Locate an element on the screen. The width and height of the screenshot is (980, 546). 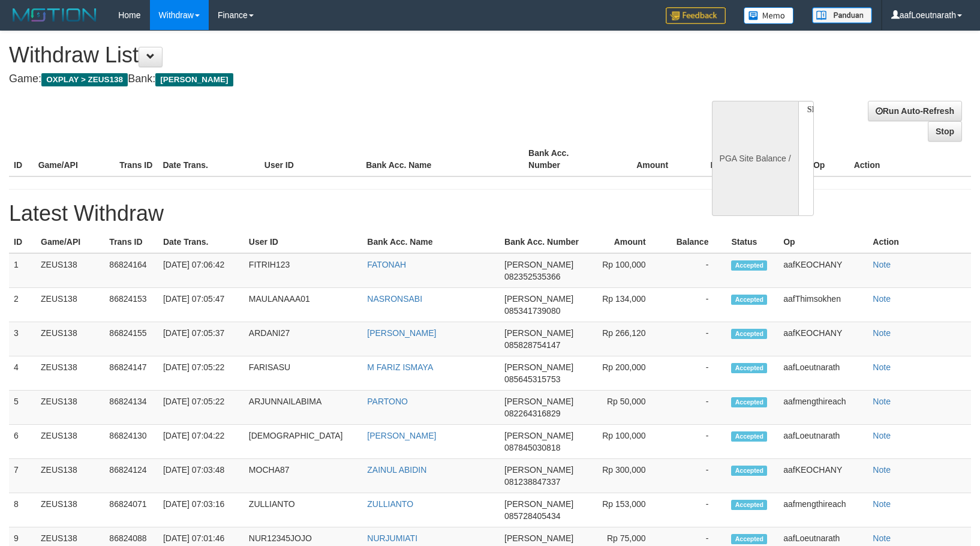
td: FITRIH123 is located at coordinates (303, 271).